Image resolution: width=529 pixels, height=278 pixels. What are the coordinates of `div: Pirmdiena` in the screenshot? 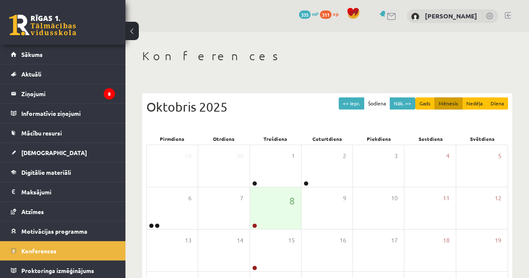 It's located at (172, 139).